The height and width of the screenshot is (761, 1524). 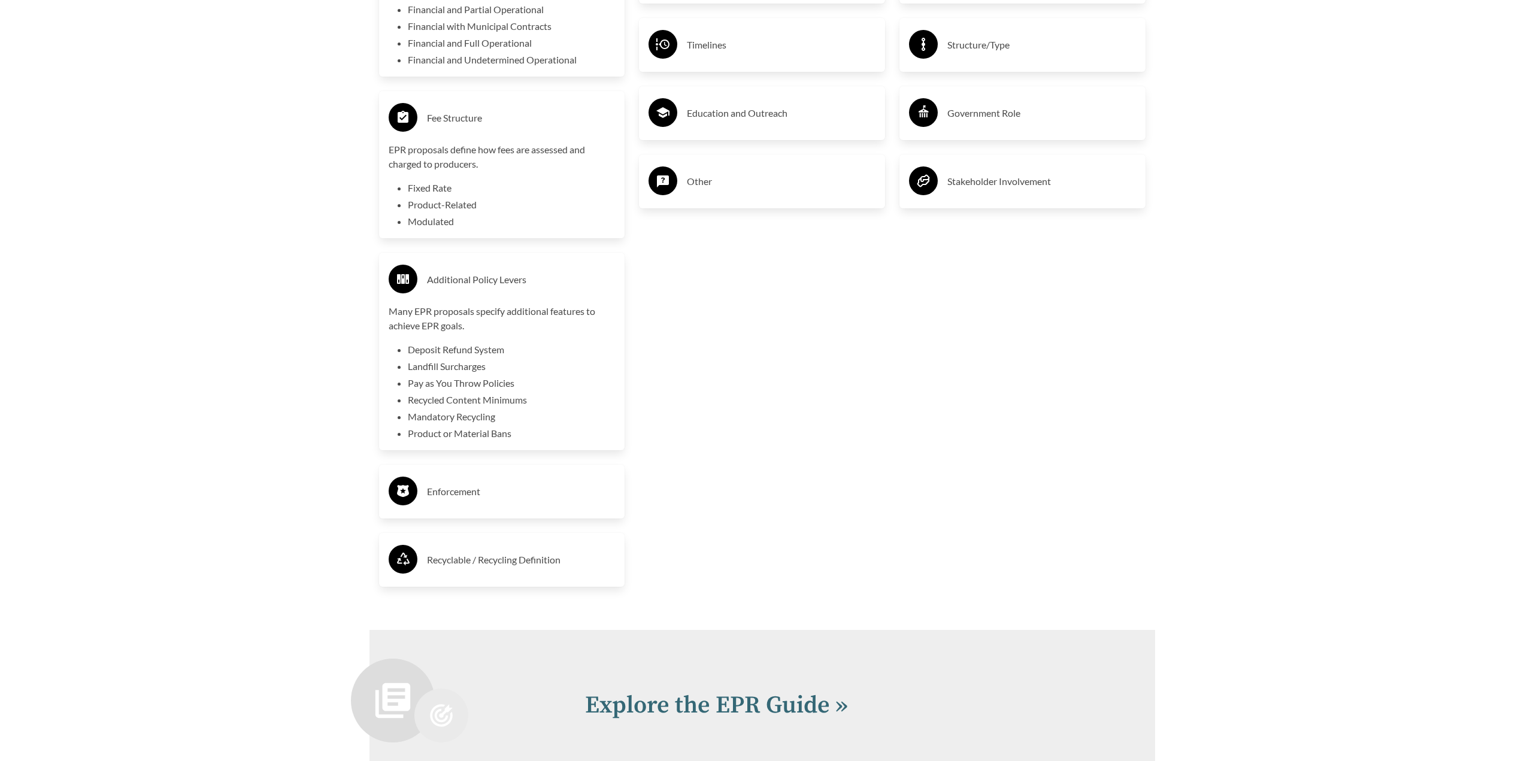 What do you see at coordinates (781, 113) in the screenshot?
I see `h3: Education and Outreach` at bounding box center [781, 113].